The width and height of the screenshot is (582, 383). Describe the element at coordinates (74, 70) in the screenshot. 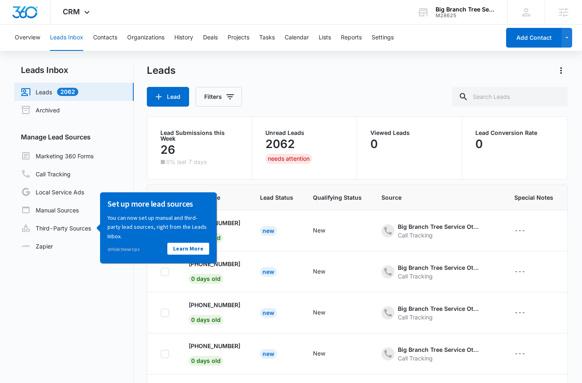

I see `h2: Leads Inbox` at that location.